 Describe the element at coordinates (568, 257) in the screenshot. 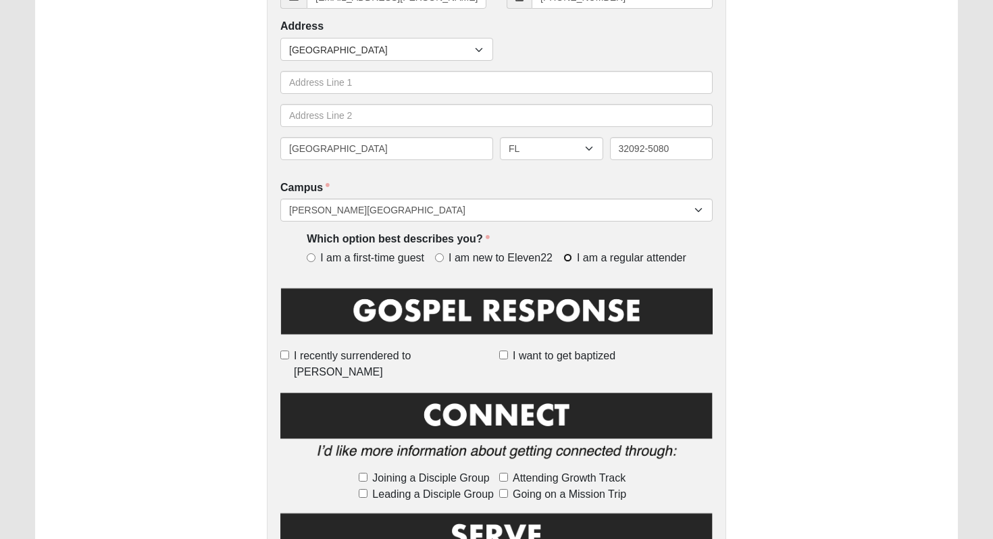

I see `input: I am a regular attender` at that location.